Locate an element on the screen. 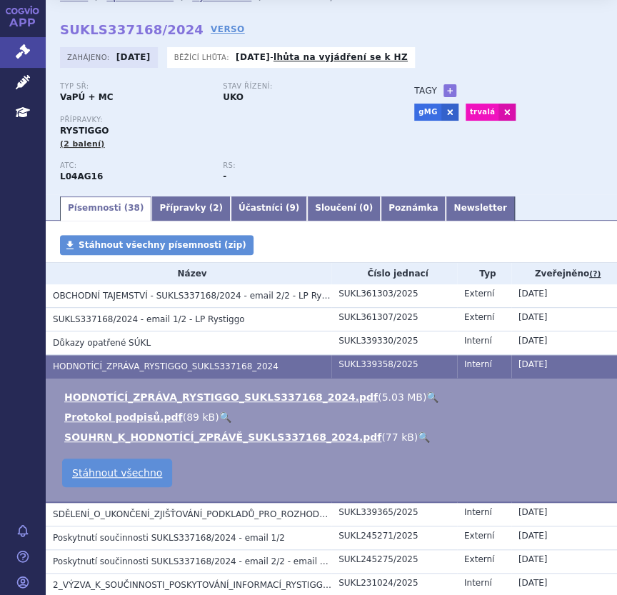 This screenshot has height=595, width=617. span: Poskytnutí součinnosti SUKLS337168/2024 - email 2/2 - email obsahuje OBCHODNÍ TAJEMSTVÍ is located at coordinates (254, 562).